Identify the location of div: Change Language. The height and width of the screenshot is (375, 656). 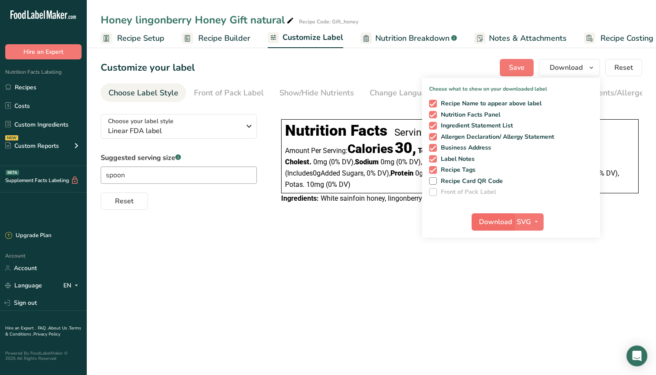
(402, 93).